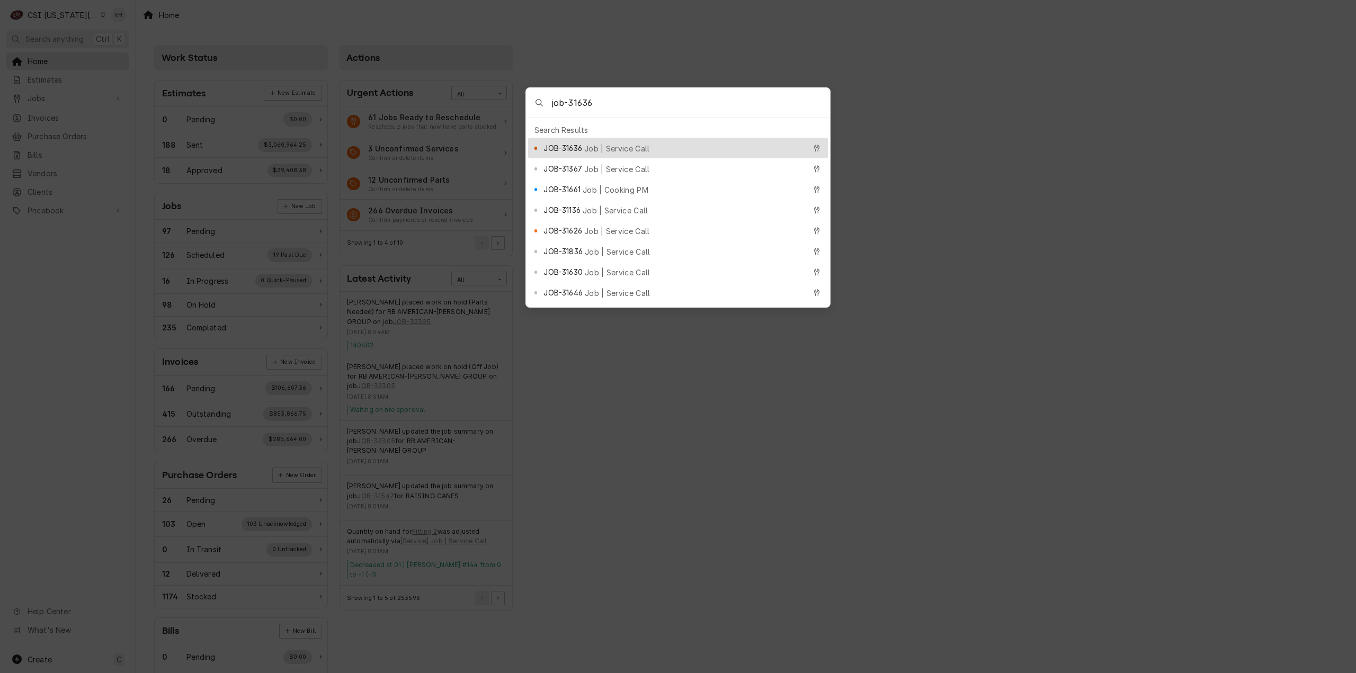 This screenshot has height=673, width=1356. I want to click on span: JOB-31836, so click(562, 251).